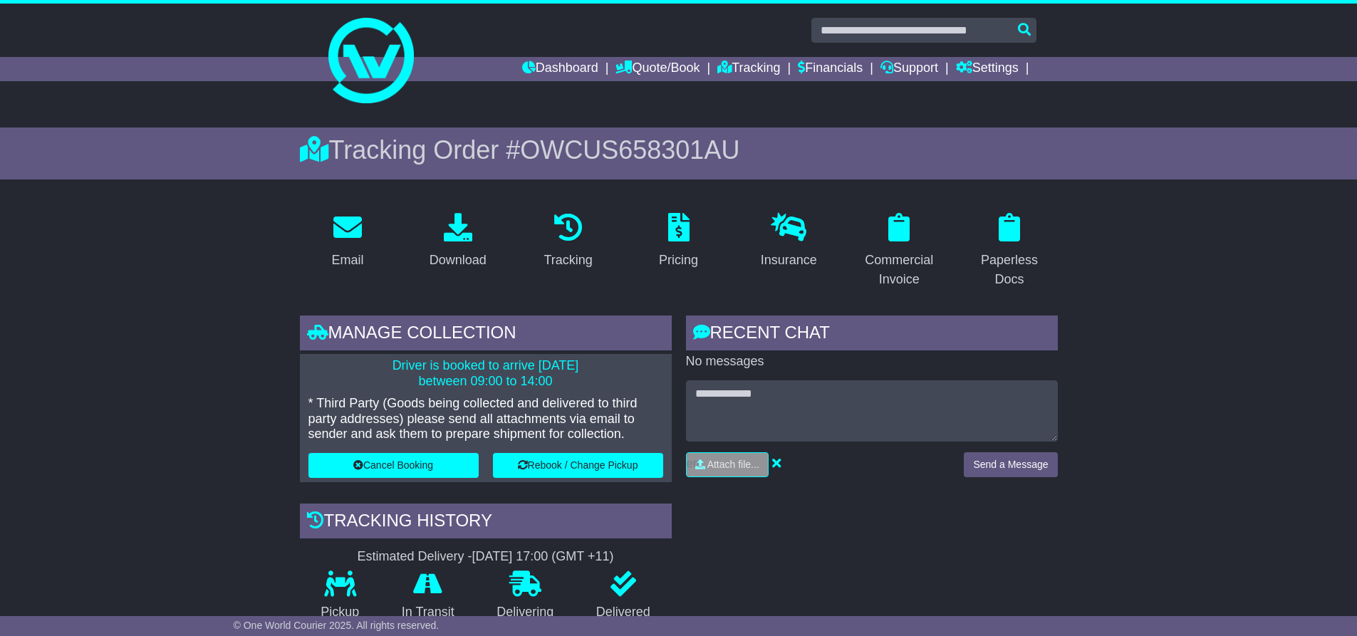  Describe the element at coordinates (630, 150) in the screenshot. I see `span: OWCUS658301AU` at that location.